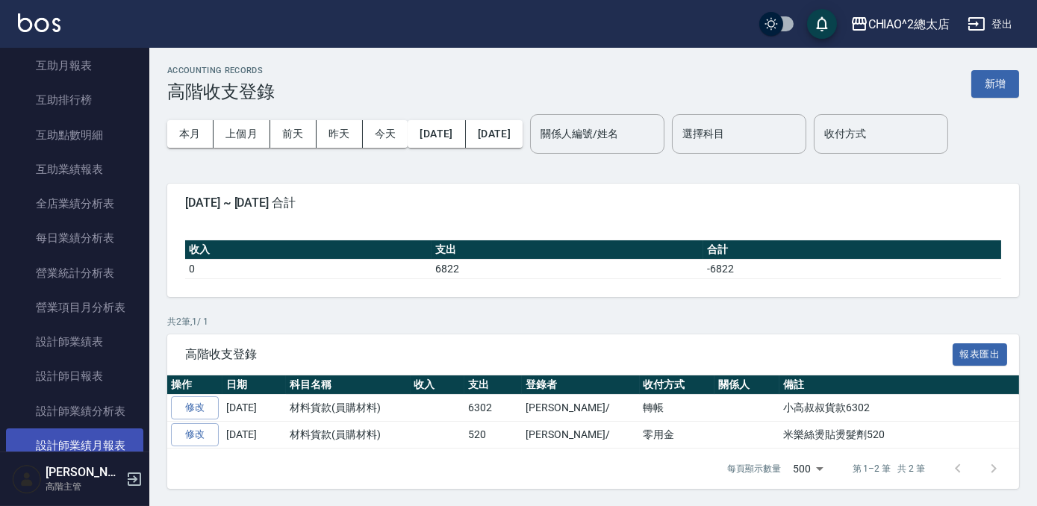 The image size is (1037, 506). What do you see at coordinates (75, 66) in the screenshot?
I see `a: 互助月報表` at bounding box center [75, 66].